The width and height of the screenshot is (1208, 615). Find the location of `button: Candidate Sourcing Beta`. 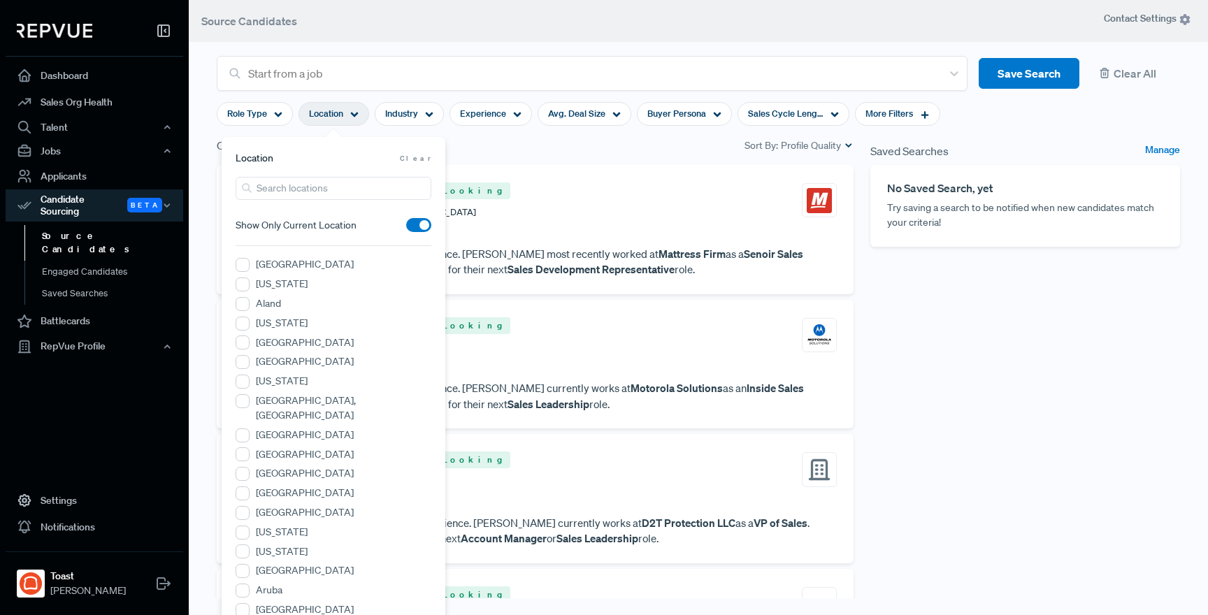

button: Candidate Sourcing Beta is located at coordinates (94, 206).